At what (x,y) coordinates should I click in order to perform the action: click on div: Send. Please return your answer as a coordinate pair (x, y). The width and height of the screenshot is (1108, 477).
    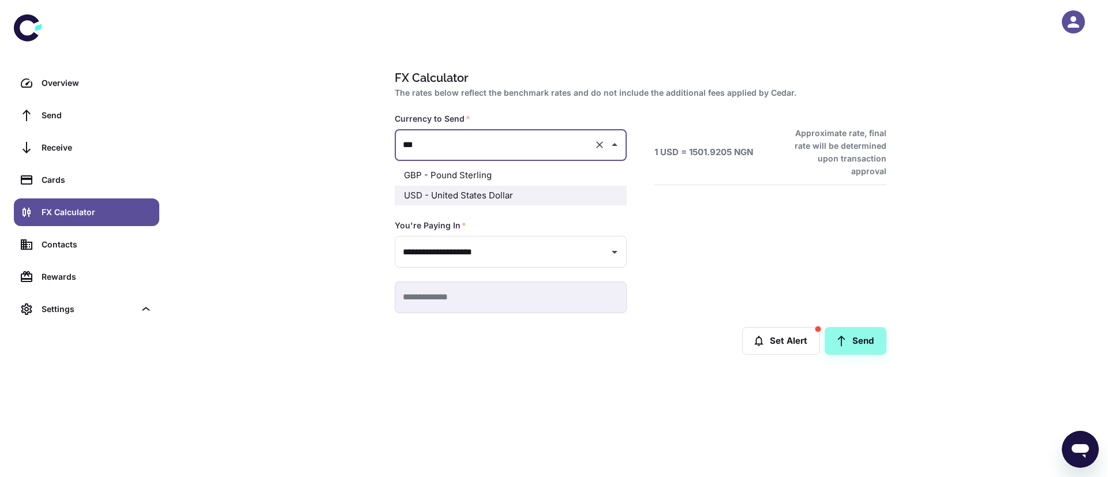
    Looking at the image, I should click on (97, 115).